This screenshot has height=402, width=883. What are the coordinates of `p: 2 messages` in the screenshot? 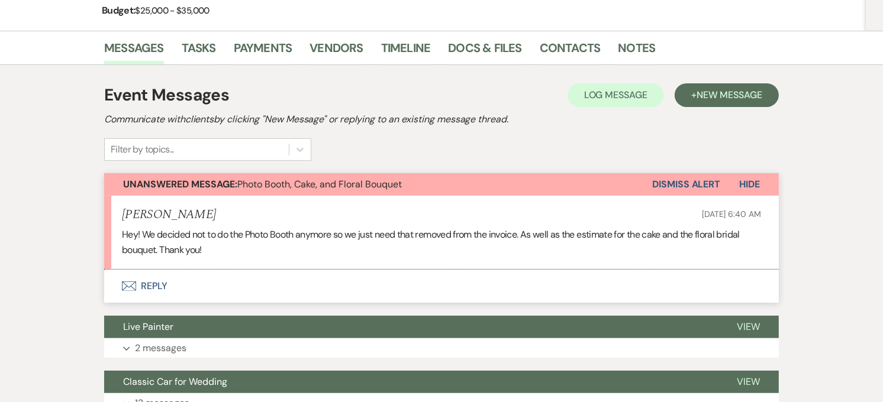 It's located at (160, 349).